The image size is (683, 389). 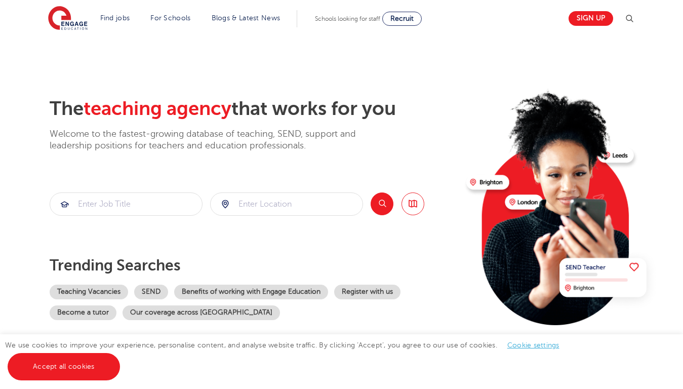 What do you see at coordinates (254, 109) in the screenshot?
I see `h2: The that works for you` at bounding box center [254, 109].